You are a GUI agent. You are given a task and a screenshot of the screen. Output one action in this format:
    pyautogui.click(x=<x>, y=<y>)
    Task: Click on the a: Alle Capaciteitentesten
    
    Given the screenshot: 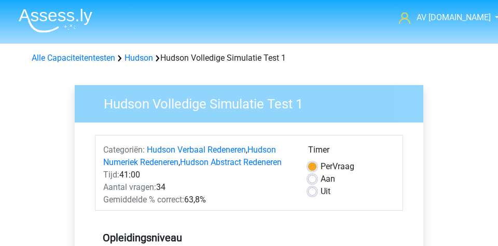 What is the action you would take?
    pyautogui.click(x=73, y=58)
    